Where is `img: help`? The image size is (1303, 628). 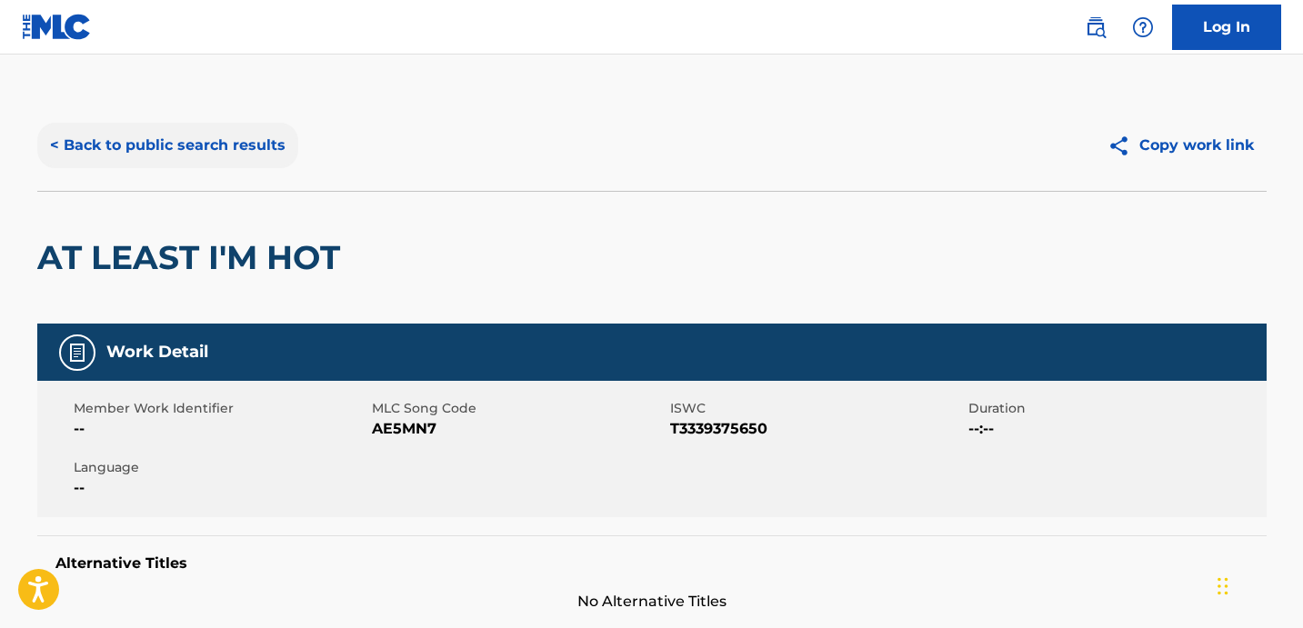 img: help is located at coordinates (1143, 27).